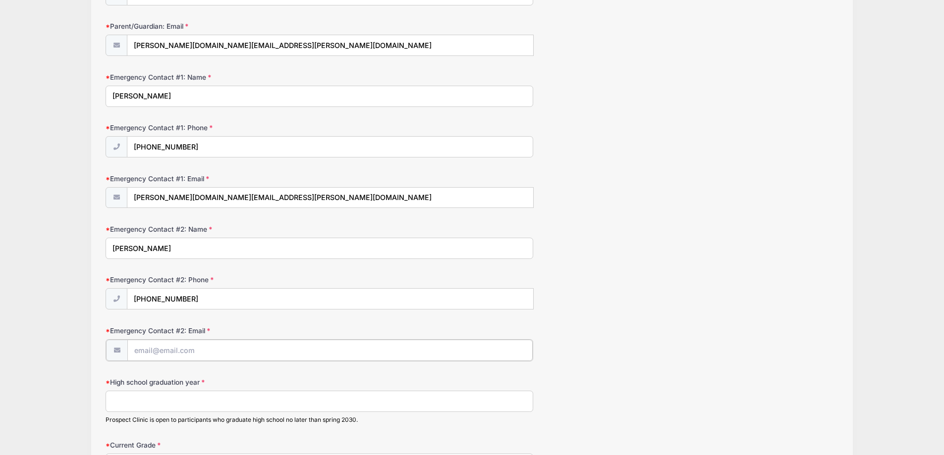 The width and height of the screenshot is (944, 455). I want to click on label: Emergency Contact #2: Email, so click(227, 331).